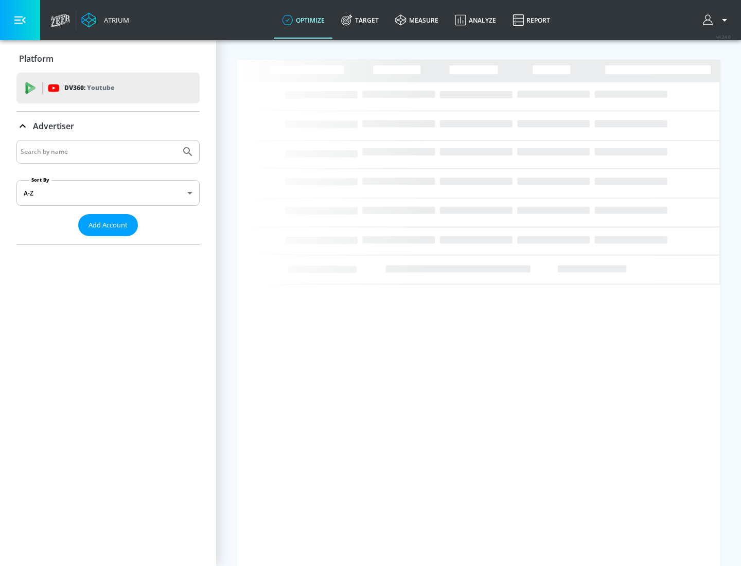  Describe the element at coordinates (89, 88) in the screenshot. I see `p: DV360:` at that location.